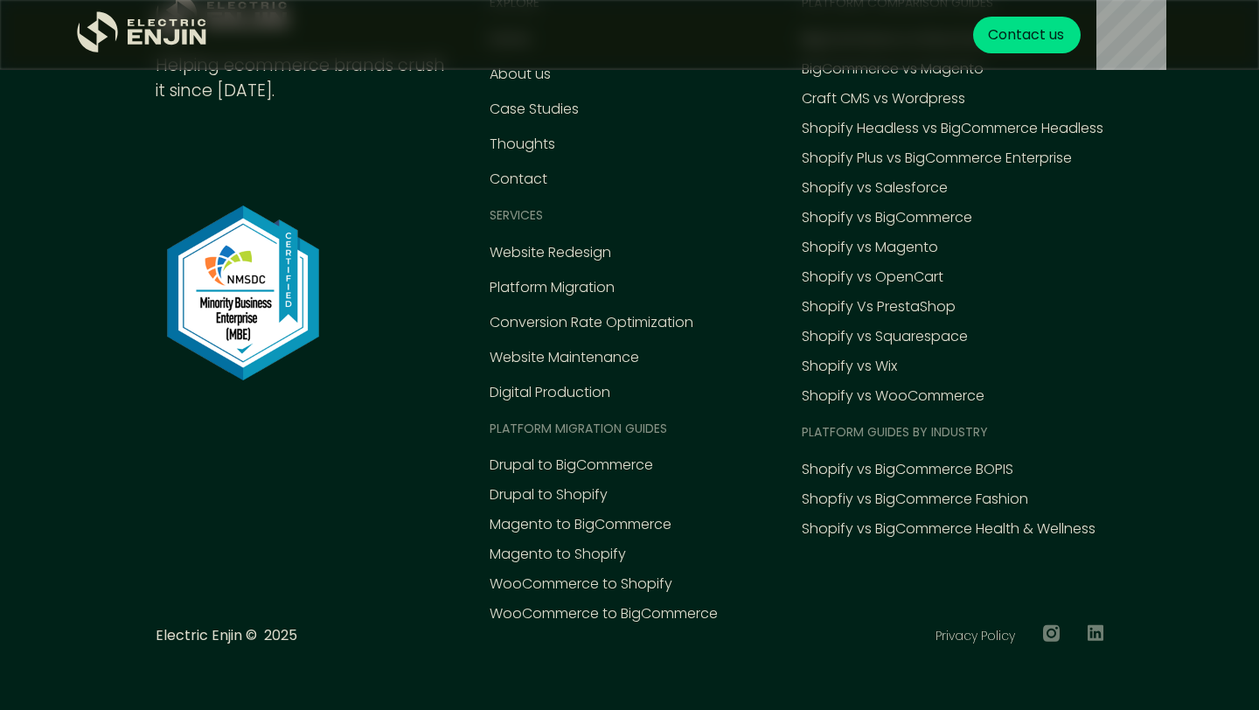 The image size is (1259, 710). I want to click on div: Shopify Plus vs BigCommerce Enterprise, so click(937, 158).